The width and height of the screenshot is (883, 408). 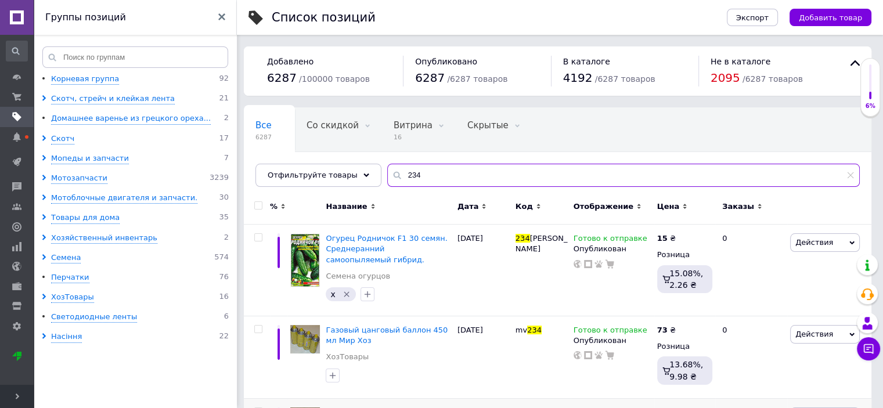 What do you see at coordinates (686, 370) in the screenshot?
I see `span: 13.68%, 9.98 ₴` at bounding box center [686, 370].